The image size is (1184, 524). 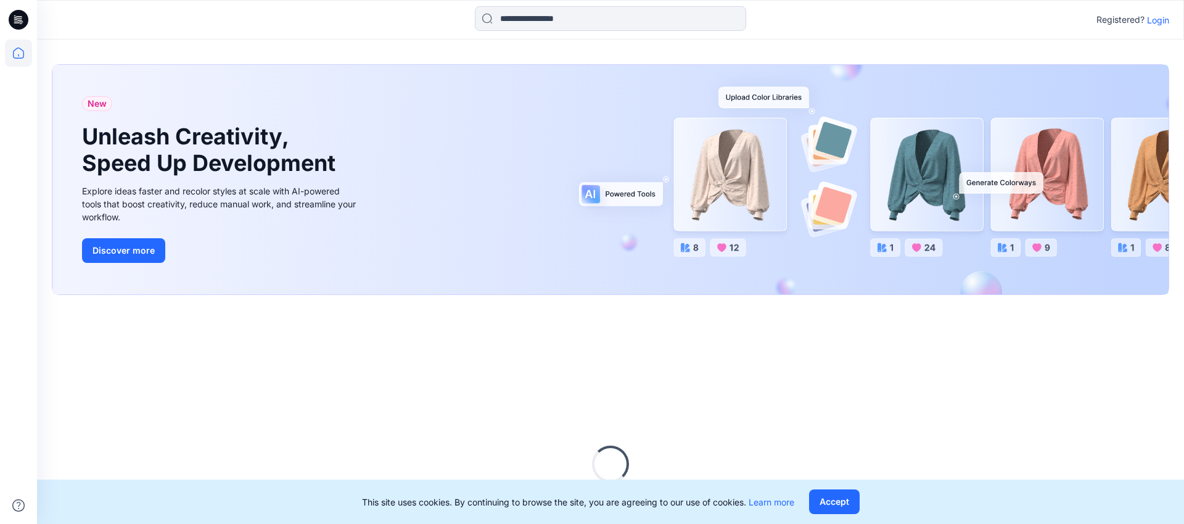 What do you see at coordinates (578, 502) in the screenshot?
I see `p: This site uses cookies. By continuing to browse the site, you are agreeing to our use of cookies.` at bounding box center [578, 502].